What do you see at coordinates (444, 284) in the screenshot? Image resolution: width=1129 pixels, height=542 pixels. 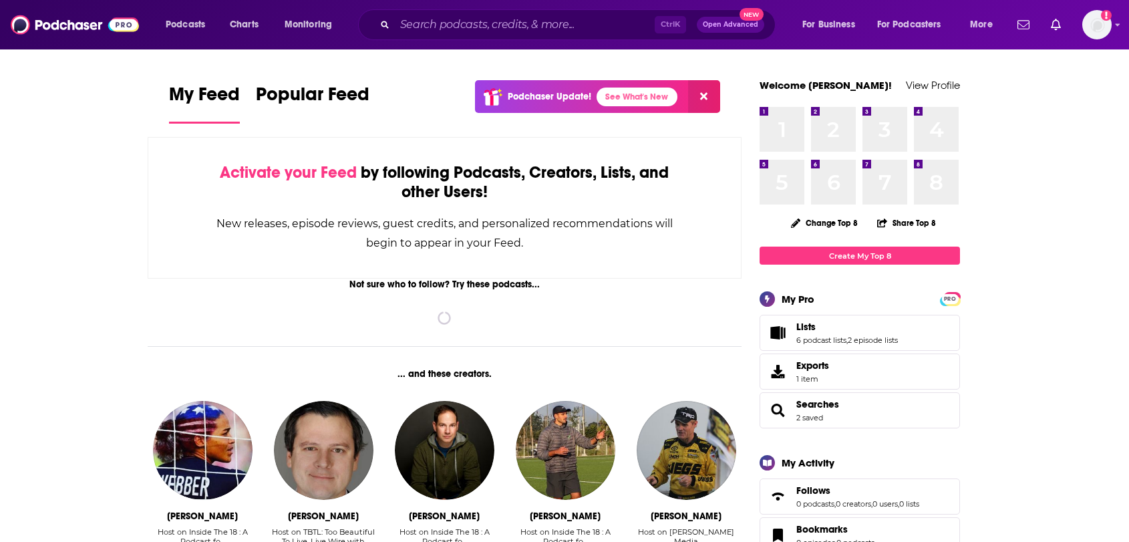 I see `div: Not sure who to follow? Try these podcasts...` at bounding box center [444, 284].